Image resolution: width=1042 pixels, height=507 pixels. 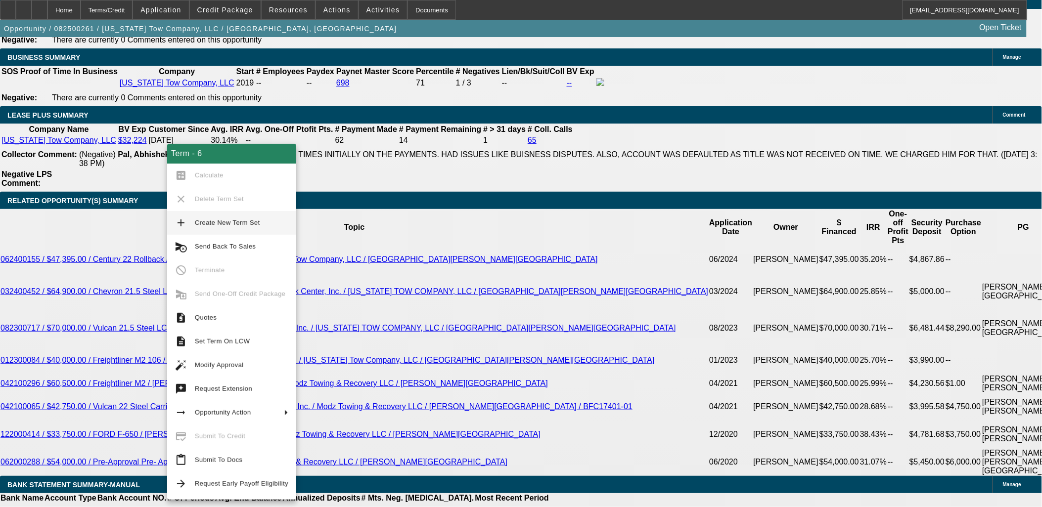 I want to click on span: Create New Term Set, so click(x=227, y=223).